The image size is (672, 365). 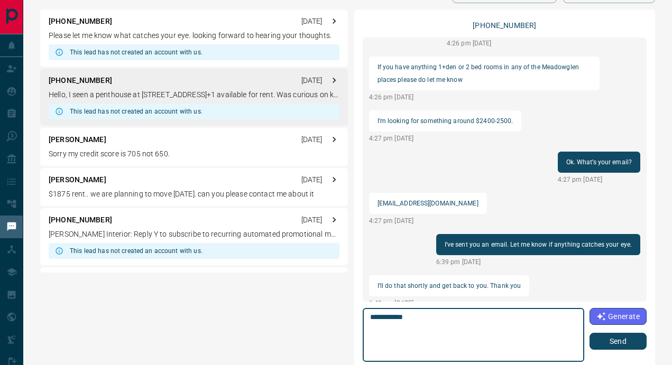 What do you see at coordinates (599, 162) in the screenshot?
I see `p: Ok. What’s your email?` at bounding box center [599, 162].